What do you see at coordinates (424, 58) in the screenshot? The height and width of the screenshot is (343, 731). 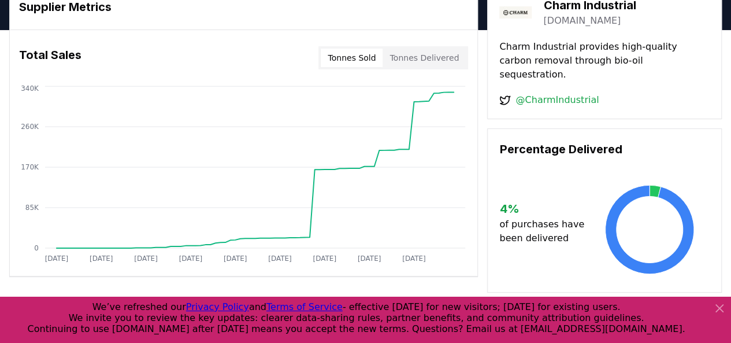 I see `button: Tonnes Delivered` at bounding box center [424, 58].